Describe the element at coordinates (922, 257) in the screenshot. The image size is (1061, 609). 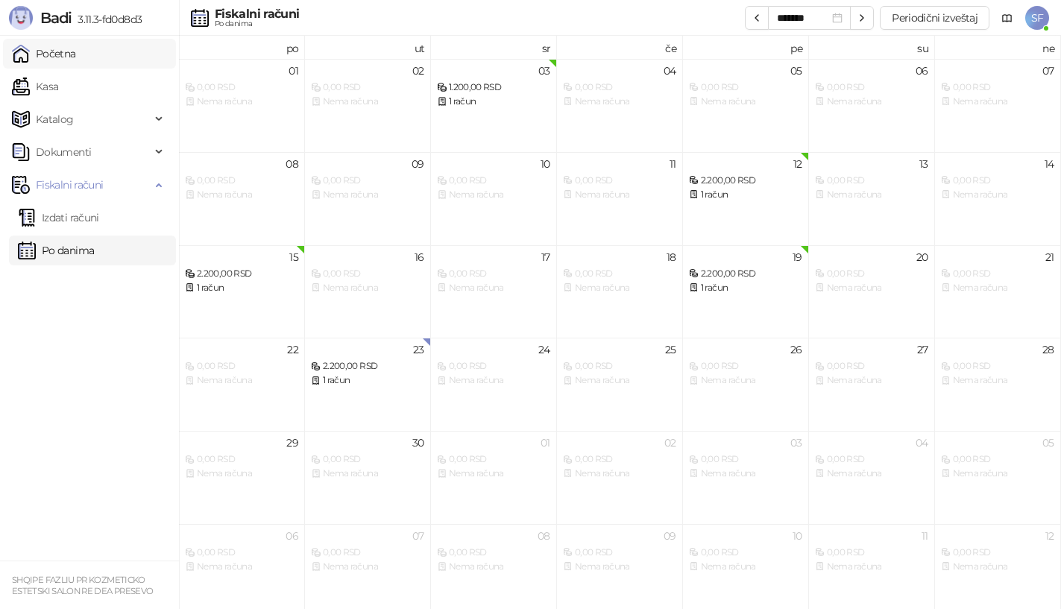
I see `div: 20` at that location.